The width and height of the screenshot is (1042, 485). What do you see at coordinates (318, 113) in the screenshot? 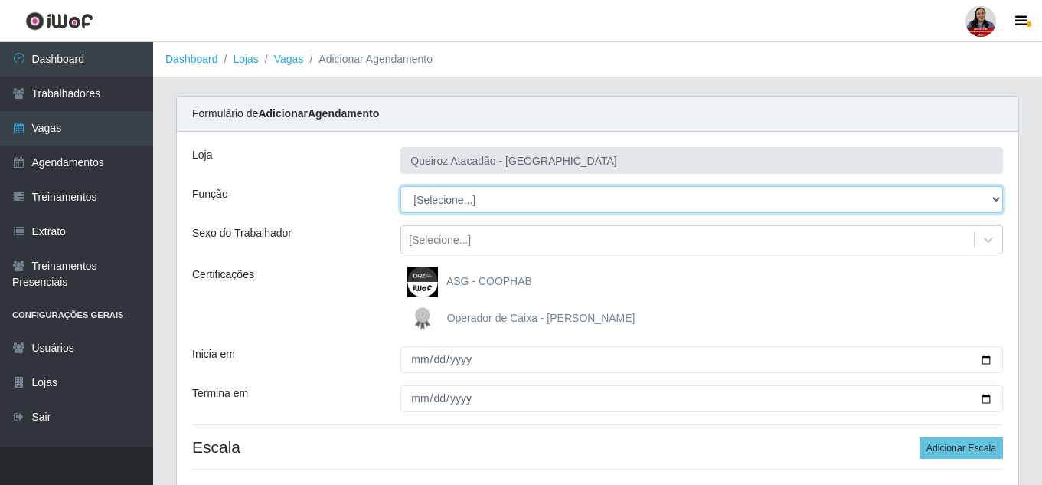
I see `strong: Adicionar Agendamento` at bounding box center [318, 113].